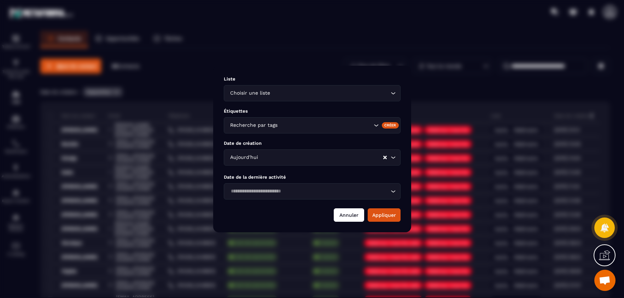  Describe the element at coordinates (604, 281) in the screenshot. I see `a: Ouvrir le chat` at that location.